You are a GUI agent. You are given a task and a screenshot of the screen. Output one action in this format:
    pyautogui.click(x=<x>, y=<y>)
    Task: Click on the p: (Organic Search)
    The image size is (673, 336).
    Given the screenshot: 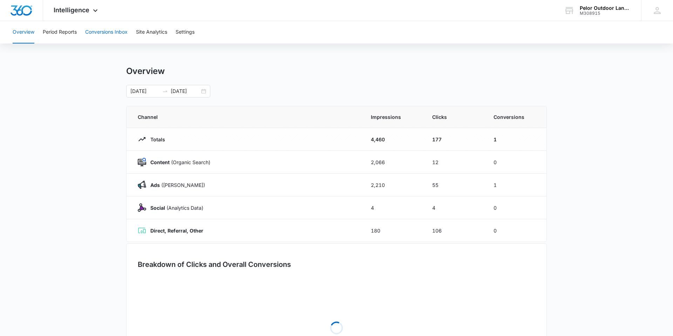 What is the action you would take?
    pyautogui.click(x=178, y=162)
    